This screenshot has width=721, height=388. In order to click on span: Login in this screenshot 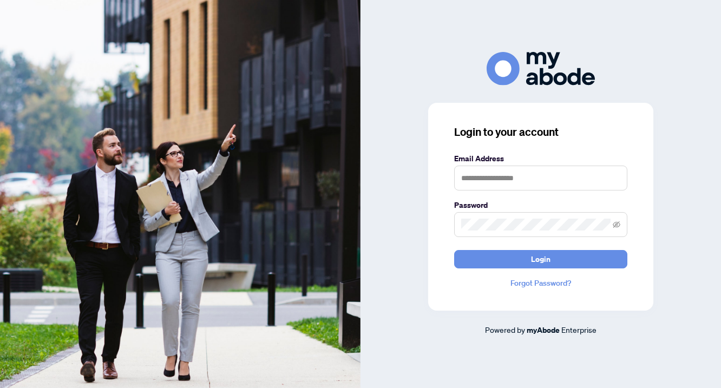, I will do `click(540, 259)`.